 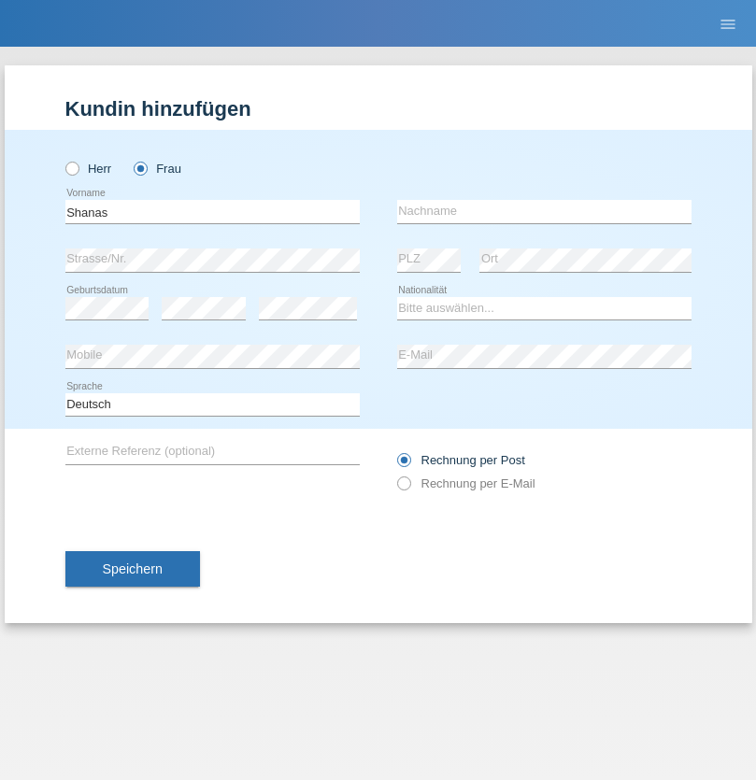 What do you see at coordinates (133, 569) in the screenshot?
I see `span: Speichern` at bounding box center [133, 569].